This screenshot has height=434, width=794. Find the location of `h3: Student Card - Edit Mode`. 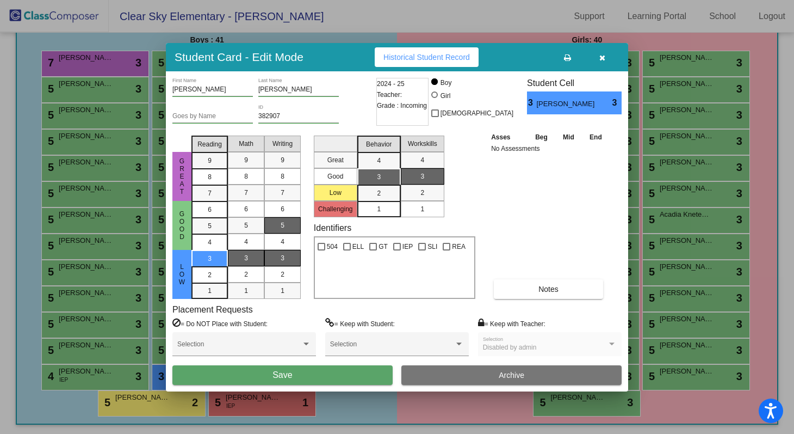

h3: Student Card - Edit Mode is located at coordinates (239, 57).